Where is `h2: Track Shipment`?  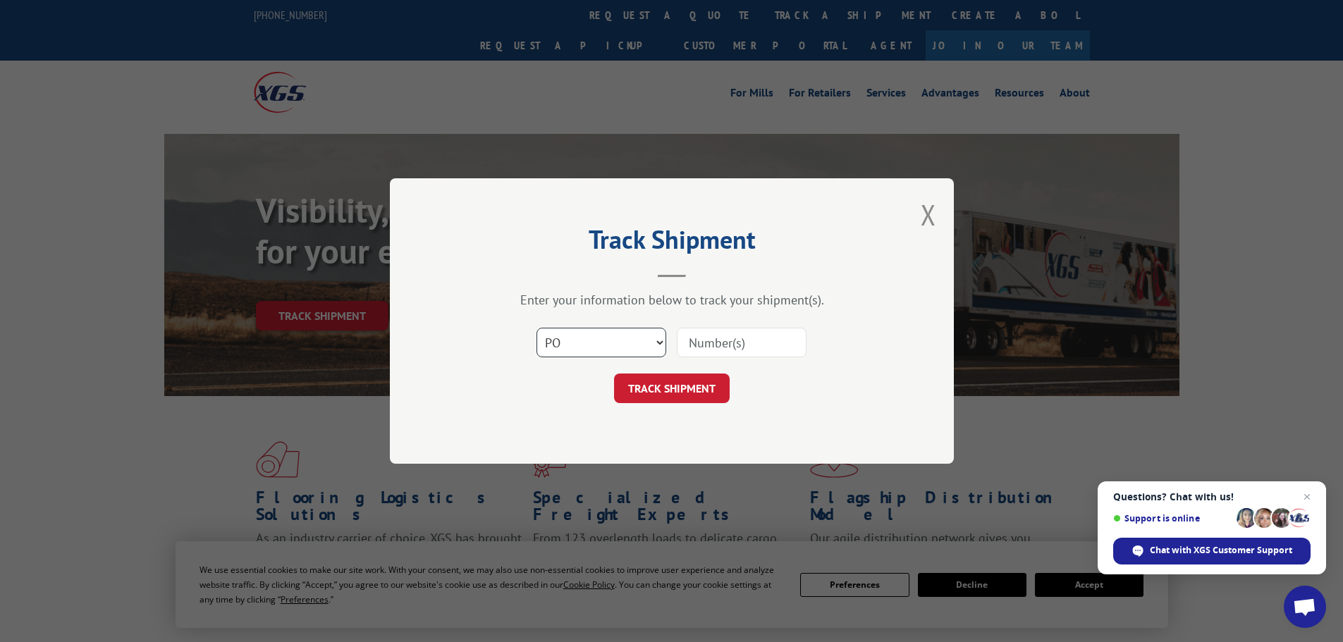
h2: Track Shipment is located at coordinates (672, 243).